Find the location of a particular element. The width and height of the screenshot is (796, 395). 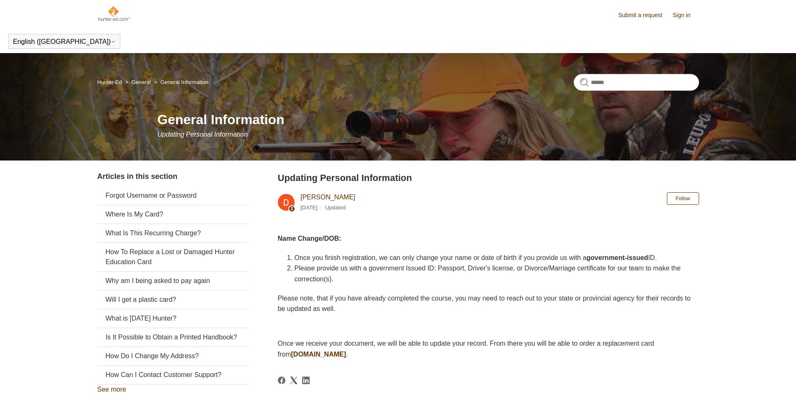

a: Where Is My Card? is located at coordinates (173, 214).